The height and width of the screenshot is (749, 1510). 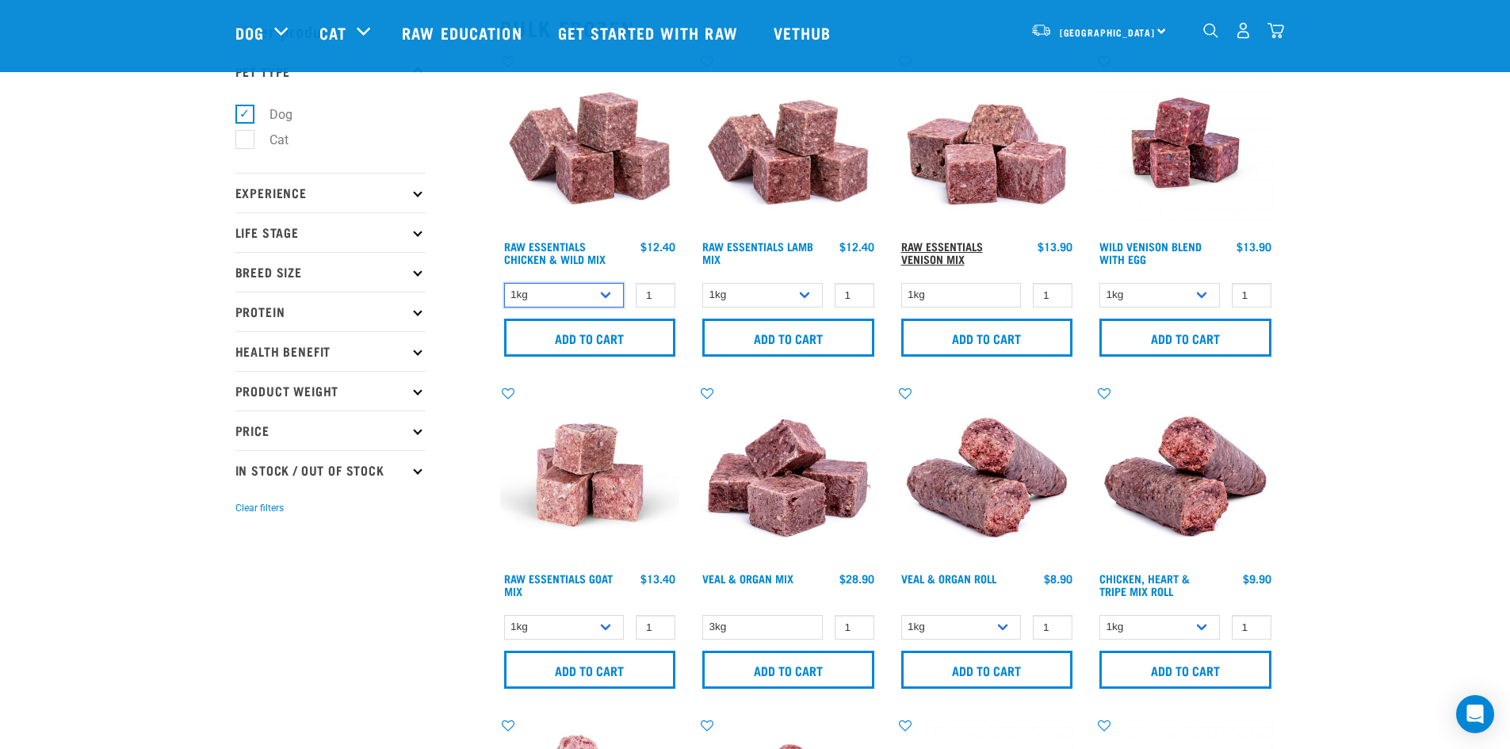 What do you see at coordinates (330, 351) in the screenshot?
I see `p: Health Benefit` at bounding box center [330, 351].